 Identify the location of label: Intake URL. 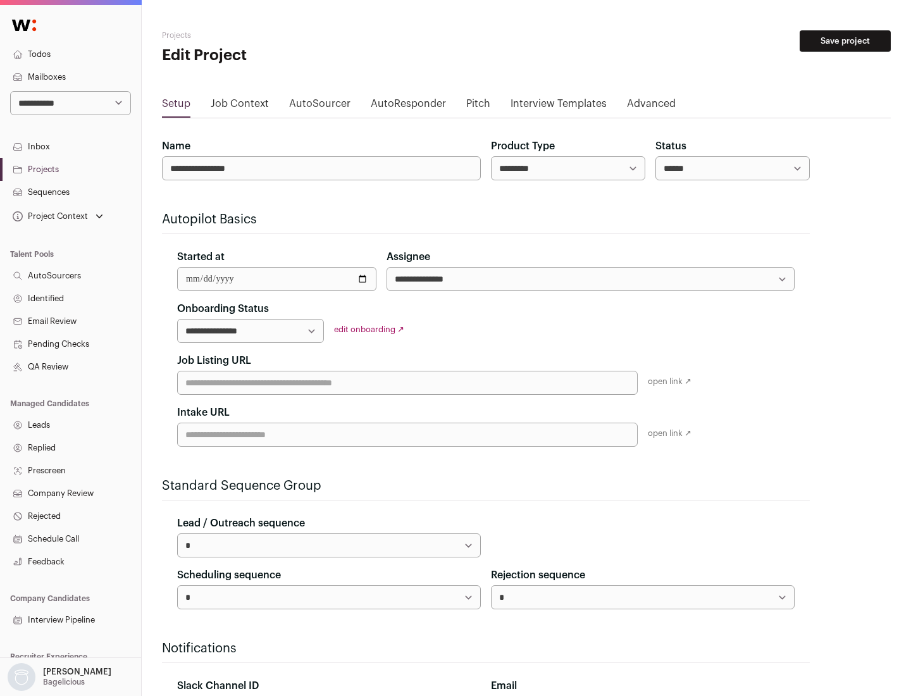
(203, 413).